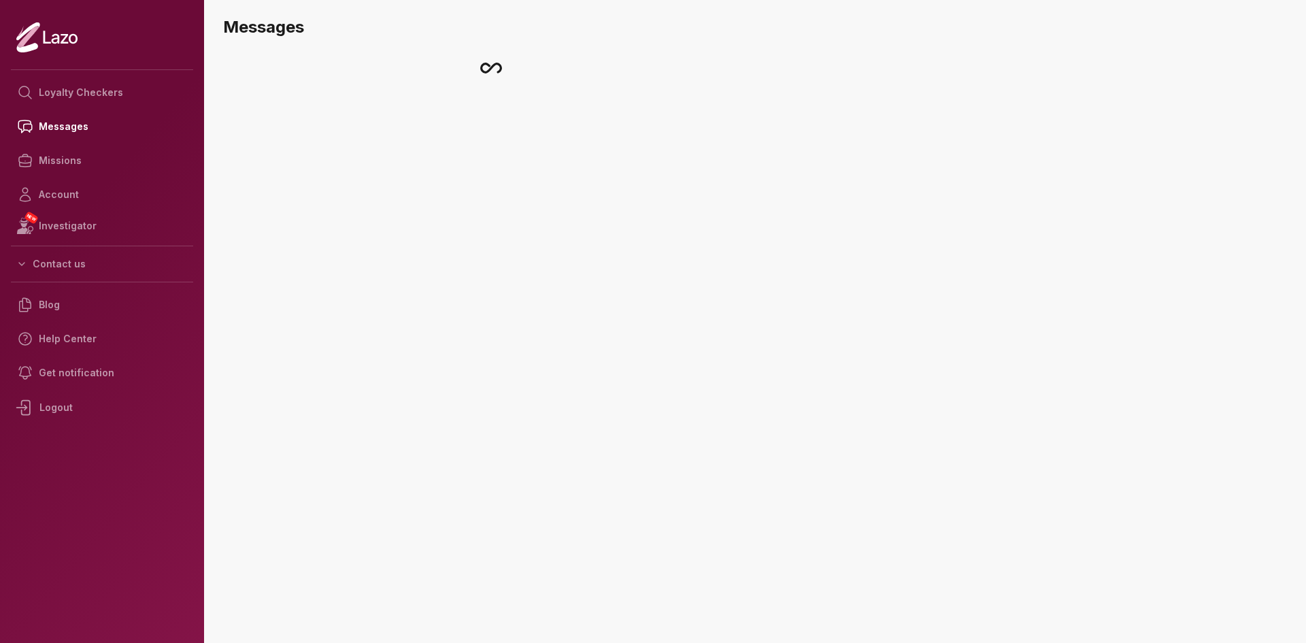 The width and height of the screenshot is (1306, 643). Describe the element at coordinates (102, 160) in the screenshot. I see `a: Missions` at that location.